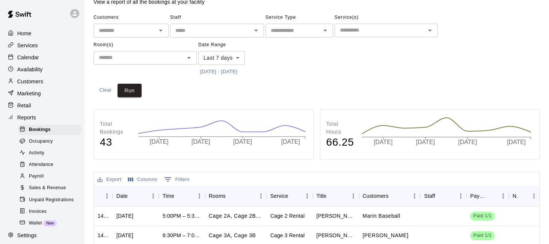 The height and width of the screenshot is (244, 549). I want to click on span: Sales & Revenue, so click(47, 188).